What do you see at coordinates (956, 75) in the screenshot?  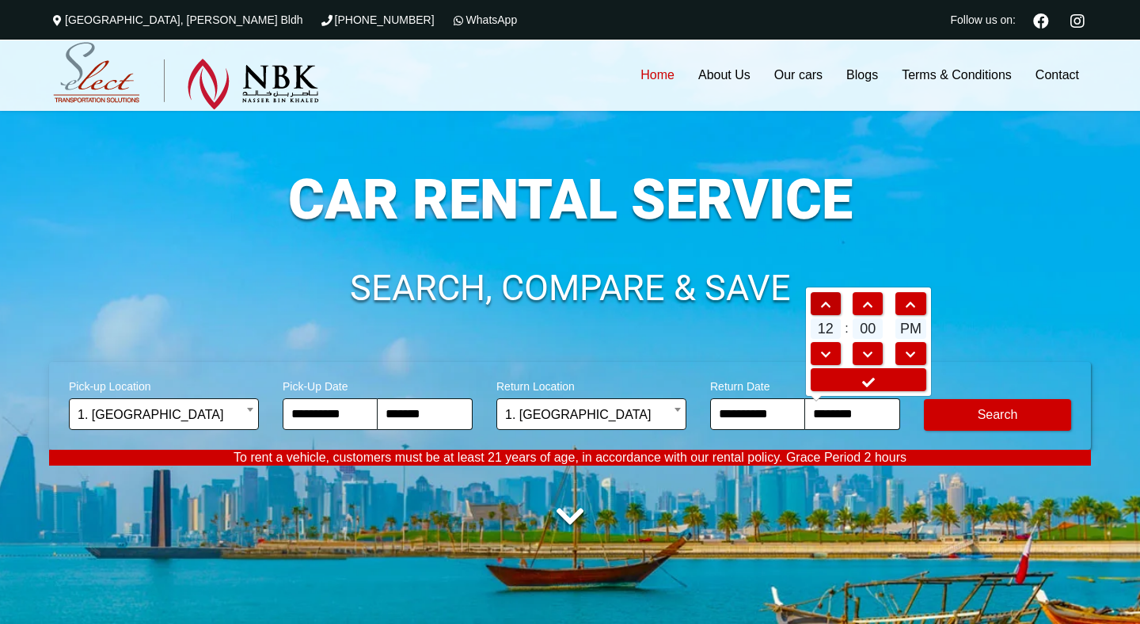 I see `a: Terms & Conditions` at bounding box center [956, 75].